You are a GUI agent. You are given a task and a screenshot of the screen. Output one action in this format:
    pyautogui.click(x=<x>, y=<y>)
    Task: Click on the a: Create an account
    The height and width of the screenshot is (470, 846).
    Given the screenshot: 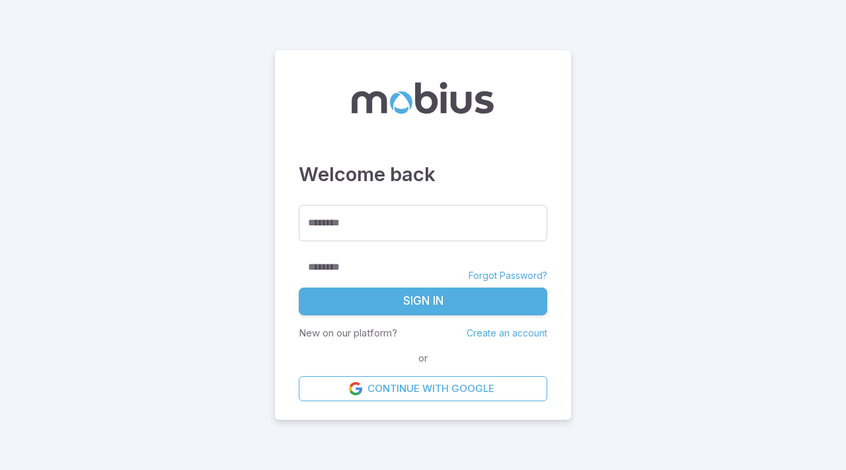 What is the action you would take?
    pyautogui.click(x=507, y=333)
    